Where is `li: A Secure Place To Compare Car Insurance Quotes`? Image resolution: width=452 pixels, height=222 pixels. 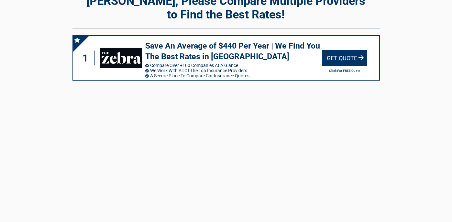
li: A Secure Place To Compare Car Insurance Quotes is located at coordinates (234, 76).